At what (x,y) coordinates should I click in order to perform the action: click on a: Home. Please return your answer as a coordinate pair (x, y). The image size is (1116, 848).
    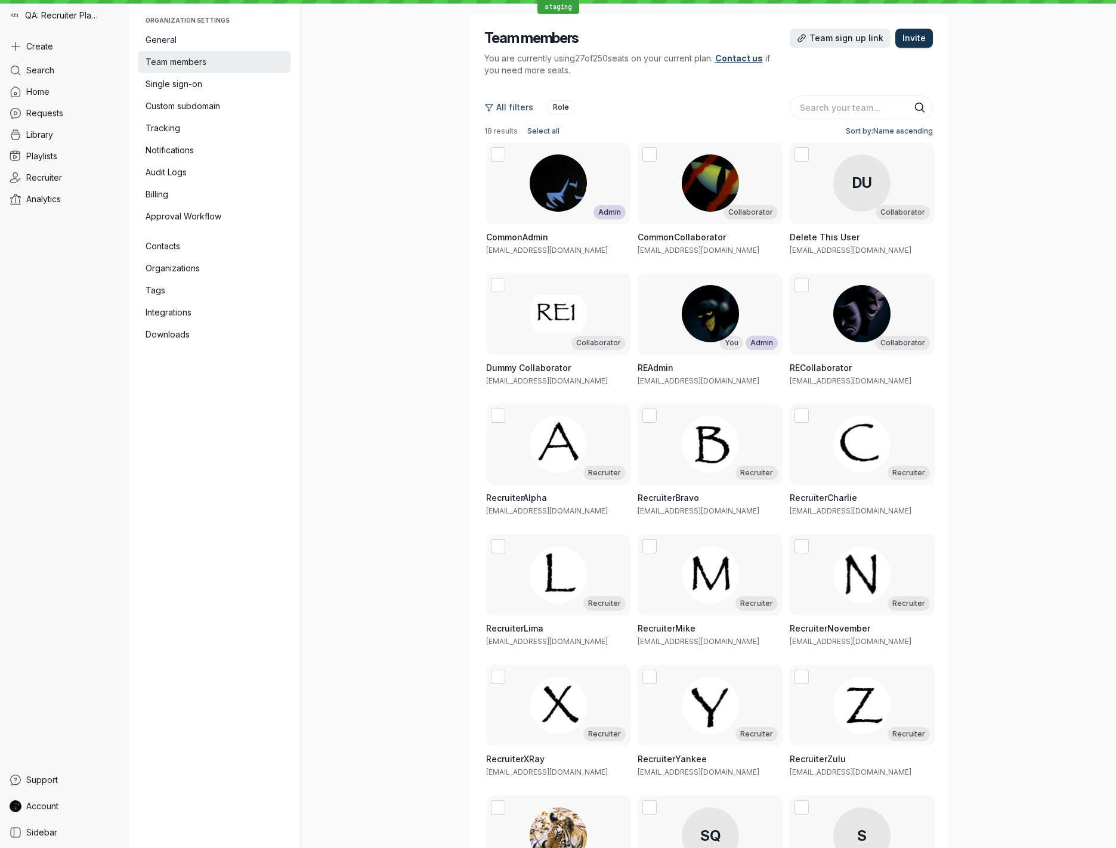
    Looking at the image, I should click on (64, 92).